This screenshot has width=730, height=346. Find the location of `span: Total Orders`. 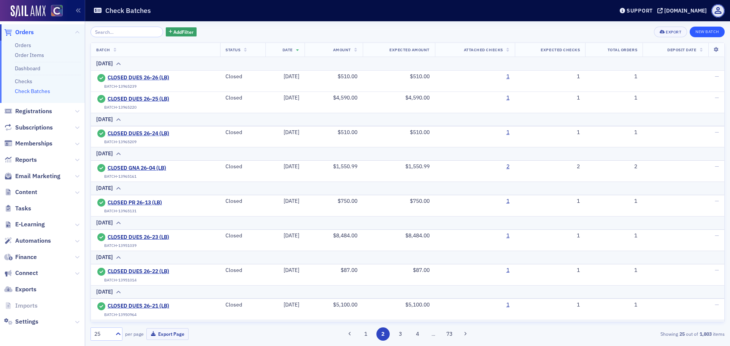

span: Total Orders is located at coordinates (622, 50).